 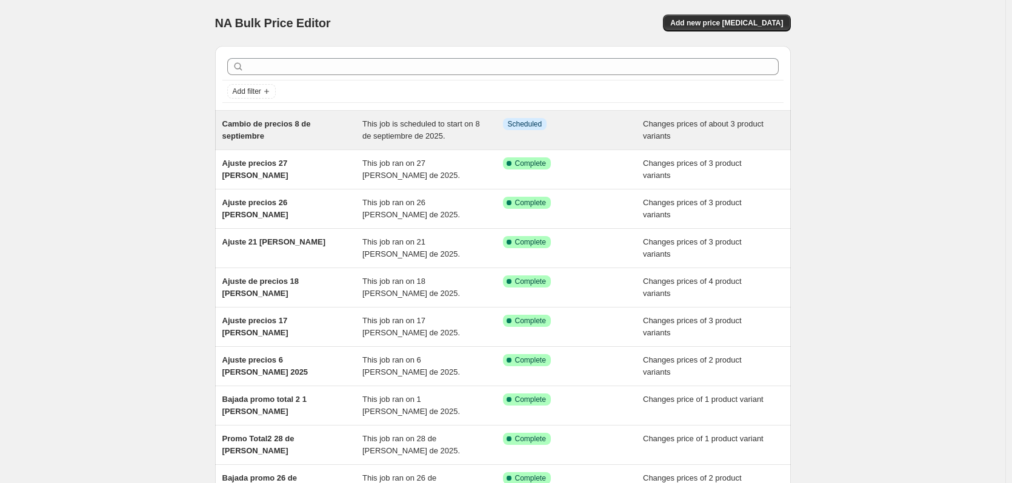 I want to click on span: NA Bulk Price Editor, so click(x=273, y=23).